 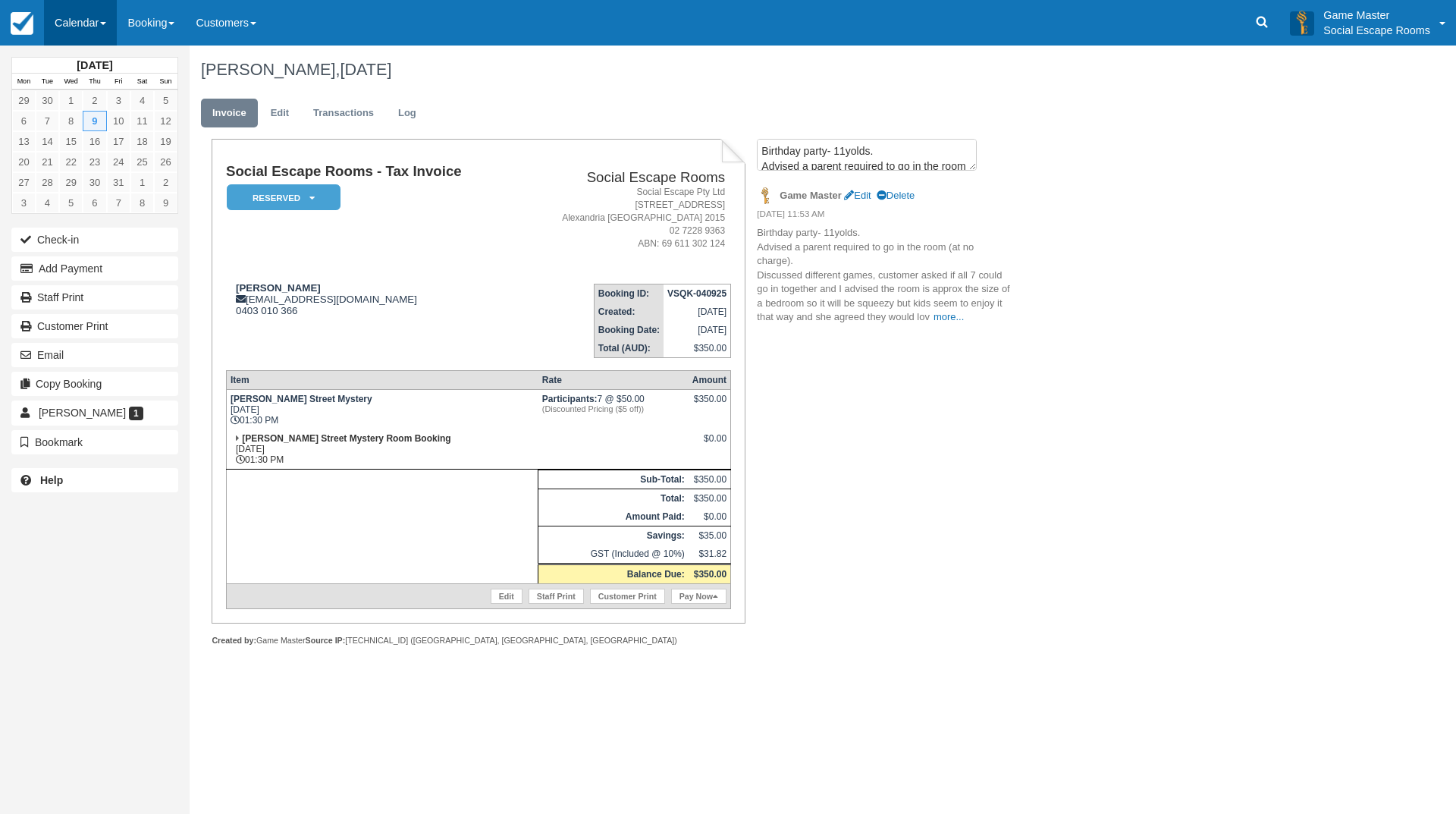 What do you see at coordinates (166, 162) in the screenshot?
I see `a: 26` at bounding box center [166, 162].